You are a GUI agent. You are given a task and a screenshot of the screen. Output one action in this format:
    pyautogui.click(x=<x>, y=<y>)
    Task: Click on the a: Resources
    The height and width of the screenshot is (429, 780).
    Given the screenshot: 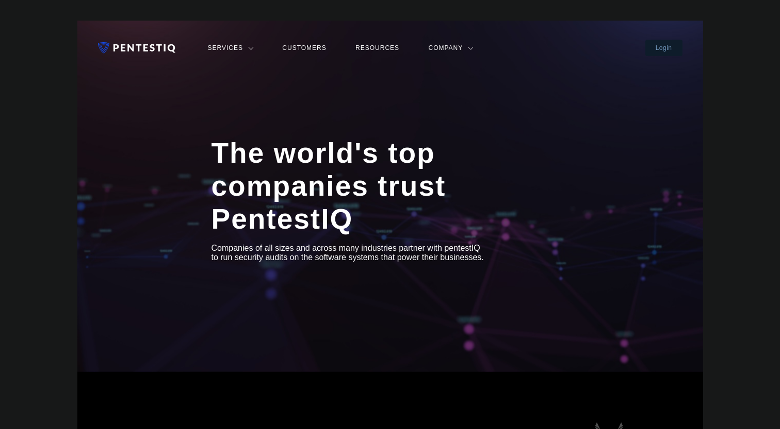 What is the action you would take?
    pyautogui.click(x=377, y=48)
    